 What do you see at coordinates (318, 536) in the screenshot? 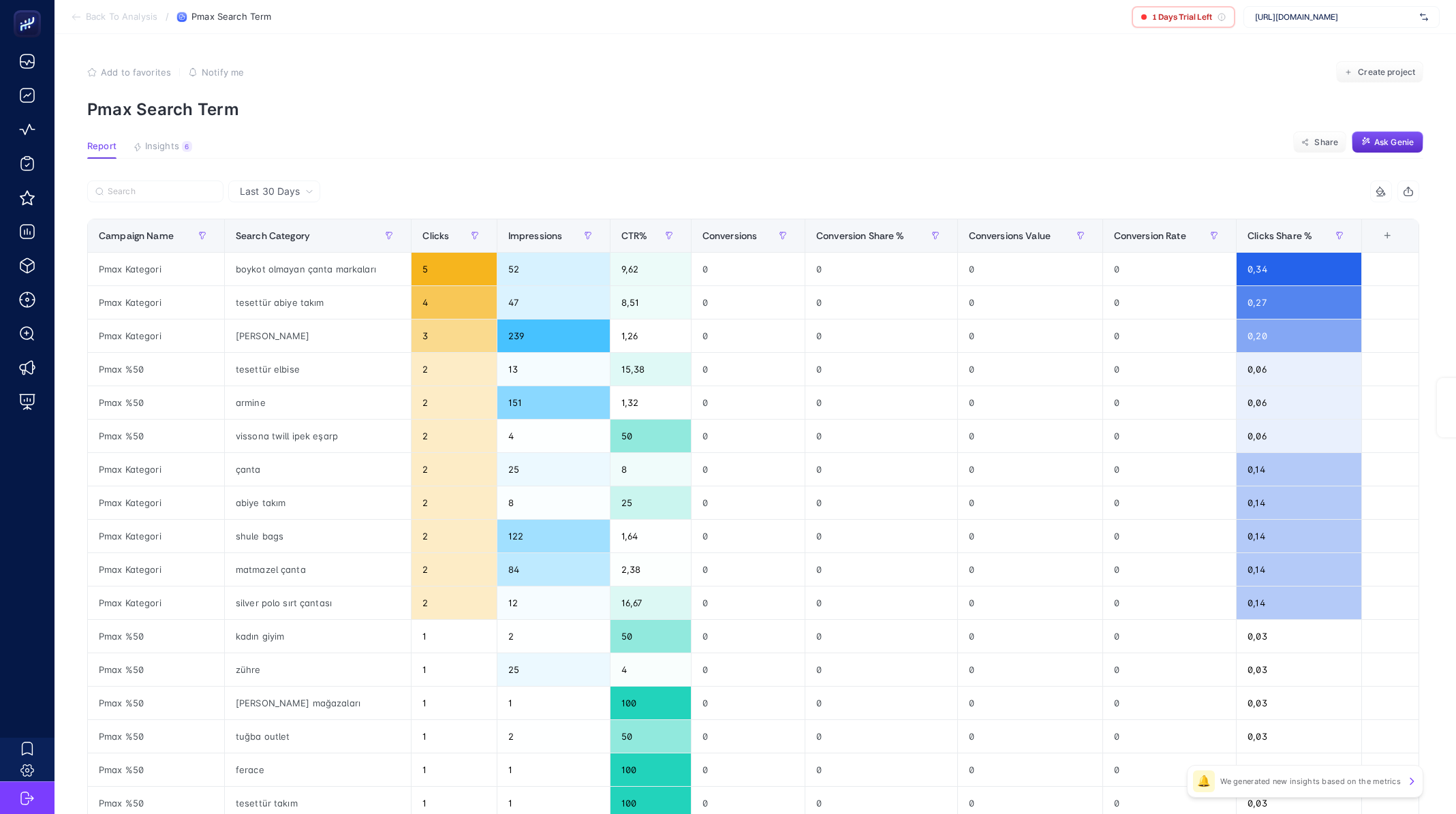
I see `div: shule bags` at bounding box center [318, 536].